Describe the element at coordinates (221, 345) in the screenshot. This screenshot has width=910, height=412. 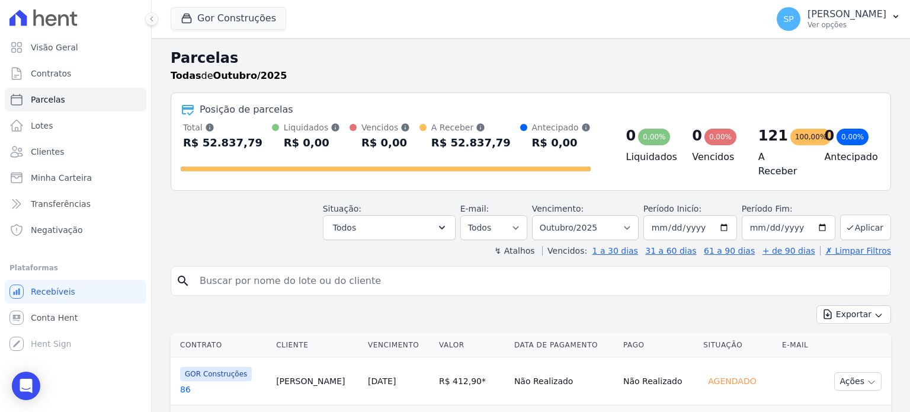
I see `th: Contrato` at that location.